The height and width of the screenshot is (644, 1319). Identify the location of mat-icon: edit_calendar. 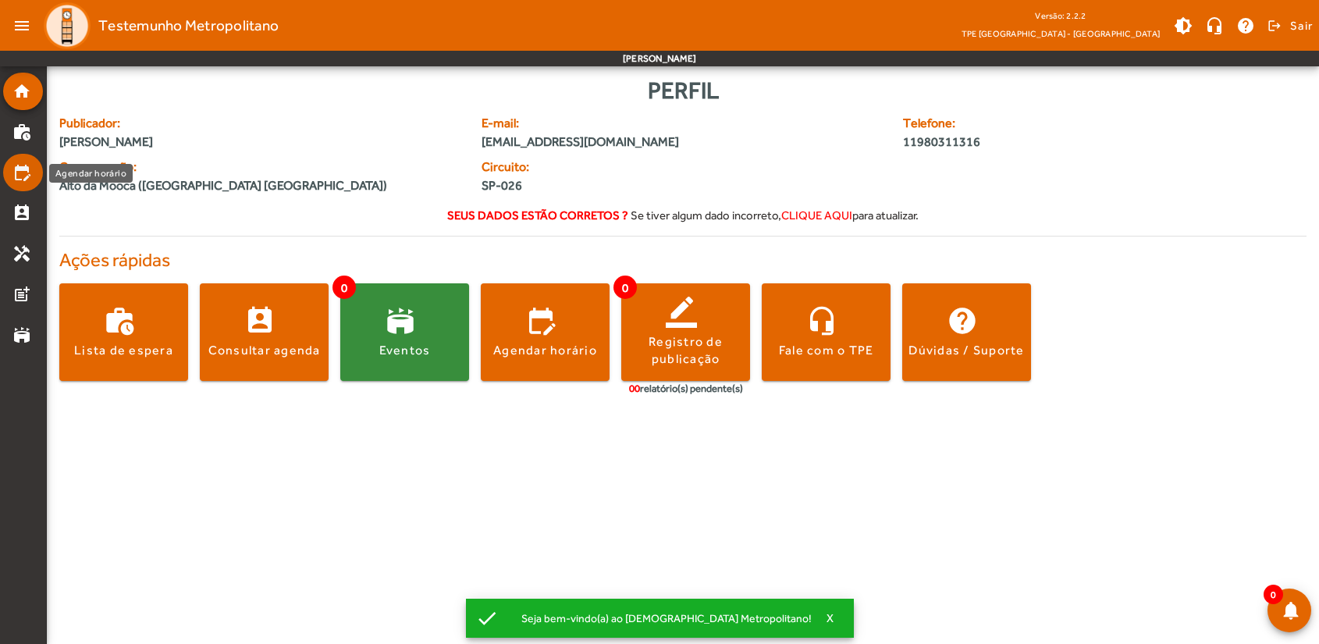
(22, 173).